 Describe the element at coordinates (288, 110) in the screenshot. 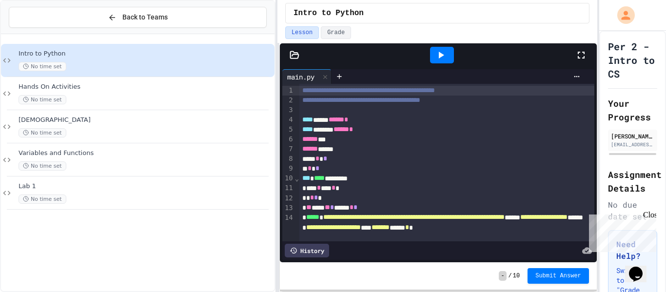

I see `div: 3` at that location.